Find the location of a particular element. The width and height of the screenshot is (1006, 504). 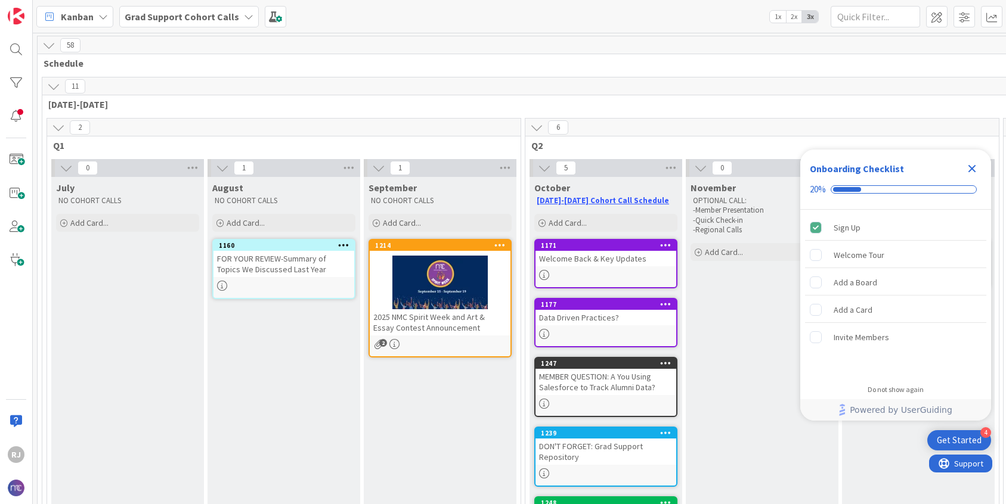

div: Invite Members is incomplete. is located at coordinates (895, 337).